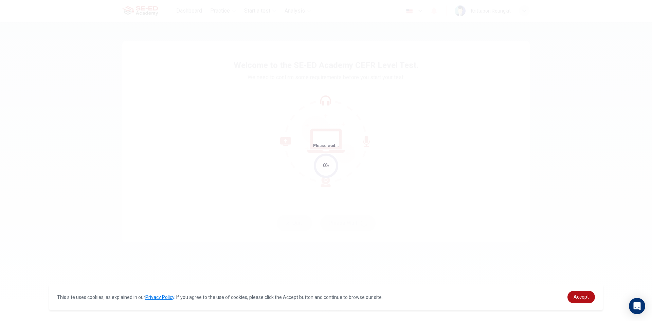 The image size is (652, 321). I want to click on a: dismiss cookie message, so click(581, 297).